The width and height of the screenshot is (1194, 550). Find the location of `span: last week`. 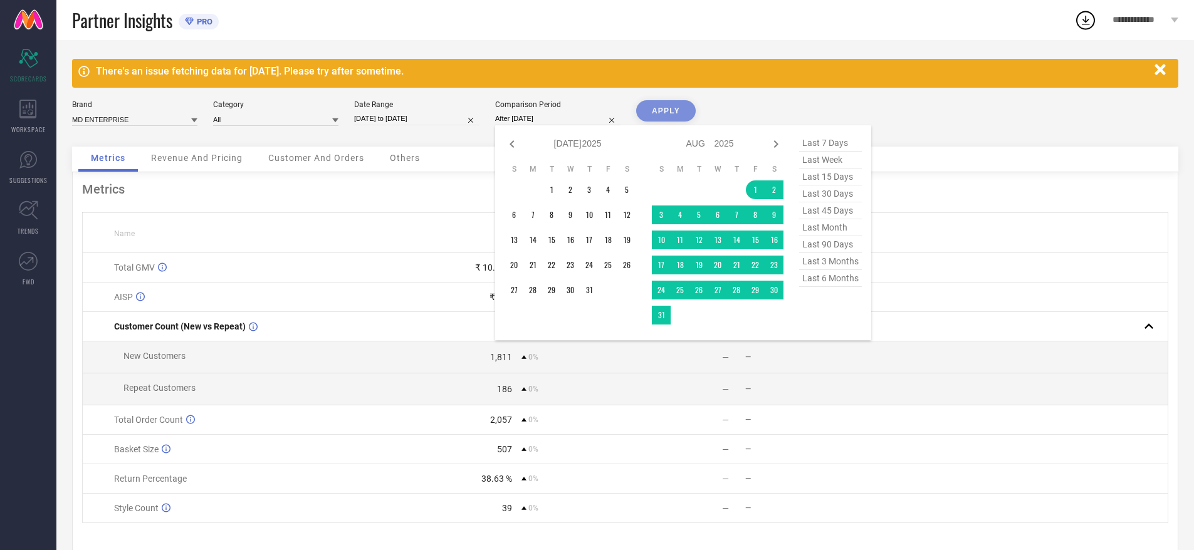

span: last week is located at coordinates (830, 160).